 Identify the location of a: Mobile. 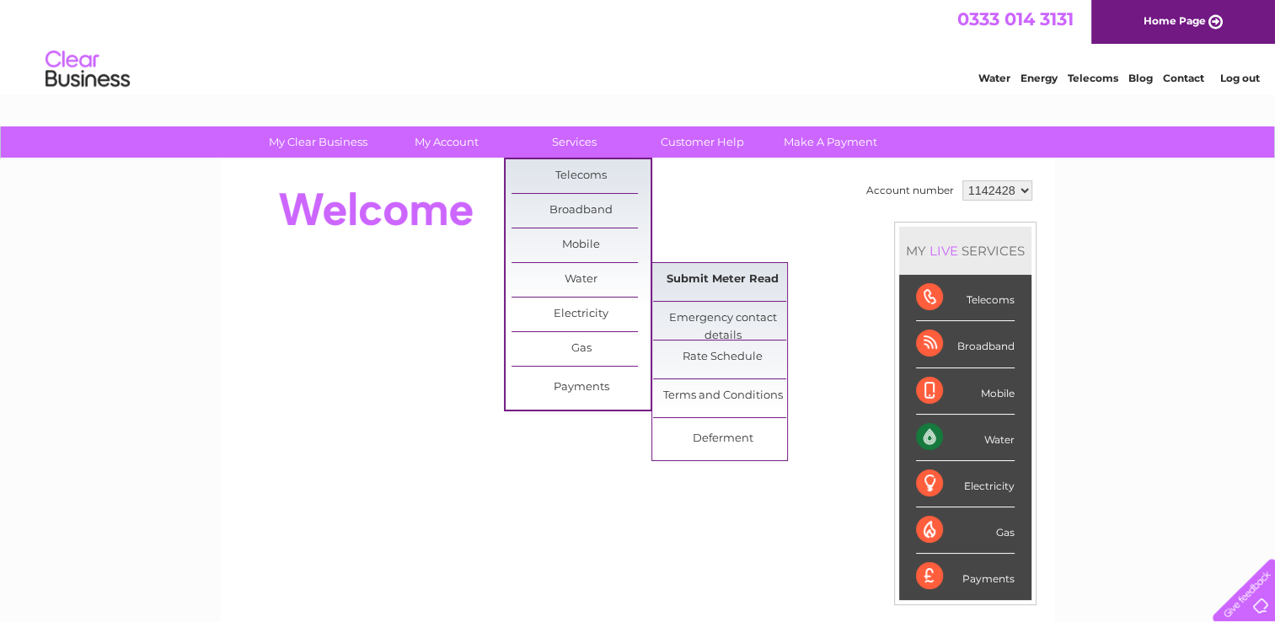
(581, 245).